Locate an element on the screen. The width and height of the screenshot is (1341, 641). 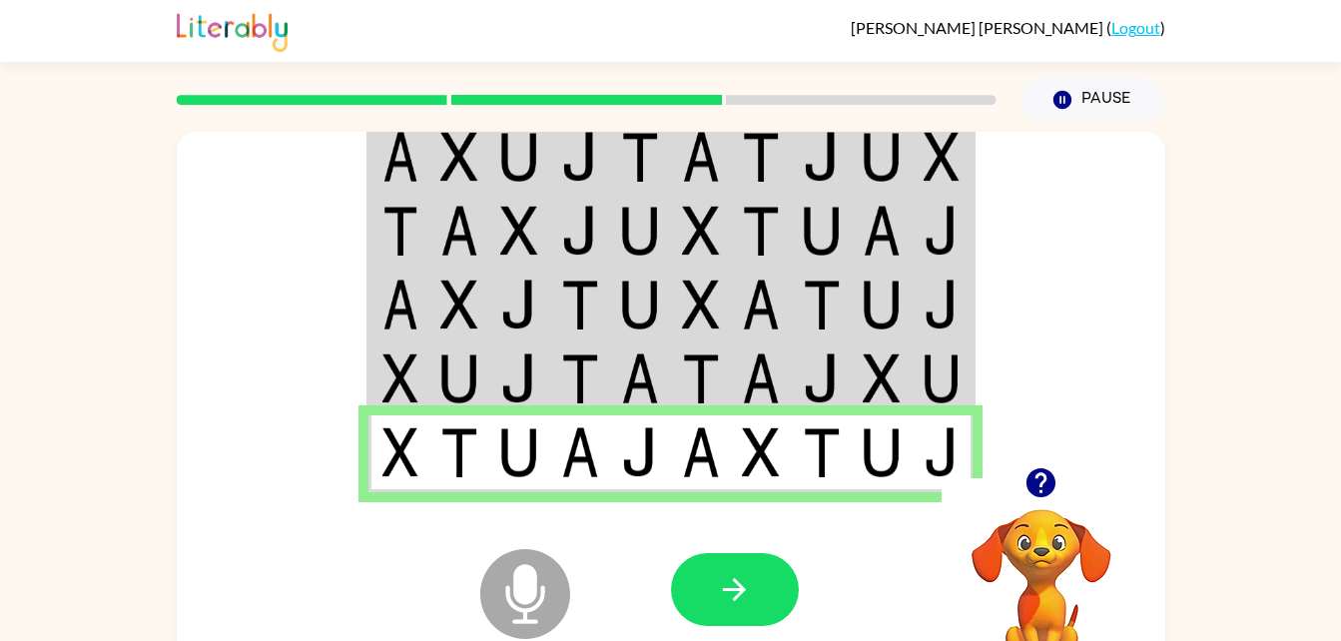
img: Literably is located at coordinates (232, 30).